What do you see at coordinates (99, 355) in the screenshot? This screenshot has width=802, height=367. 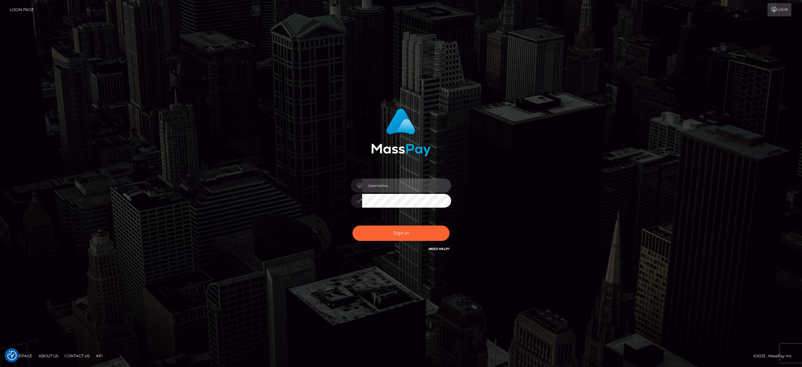 I see `a: API` at bounding box center [99, 355].